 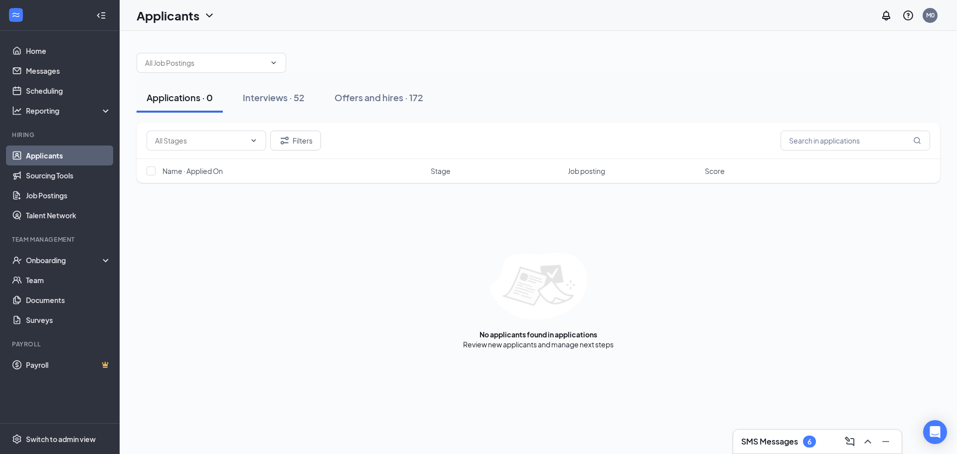 I want to click on svg: Notifications, so click(x=887, y=15).